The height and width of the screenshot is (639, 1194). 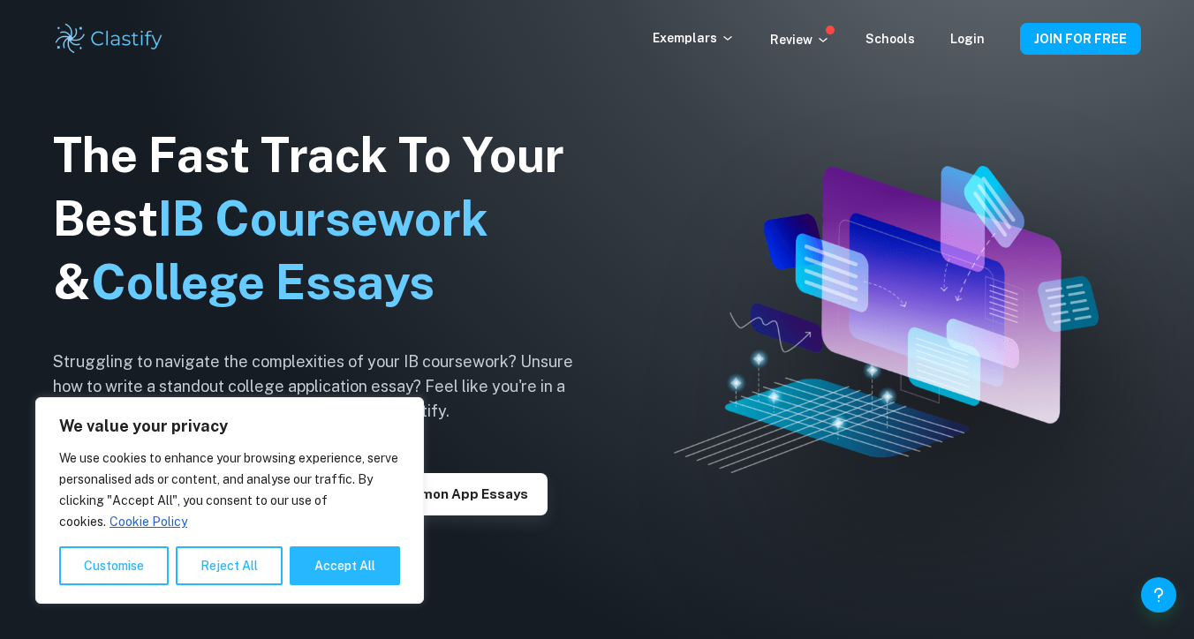 I want to click on button: Help and Feedback, so click(x=1159, y=595).